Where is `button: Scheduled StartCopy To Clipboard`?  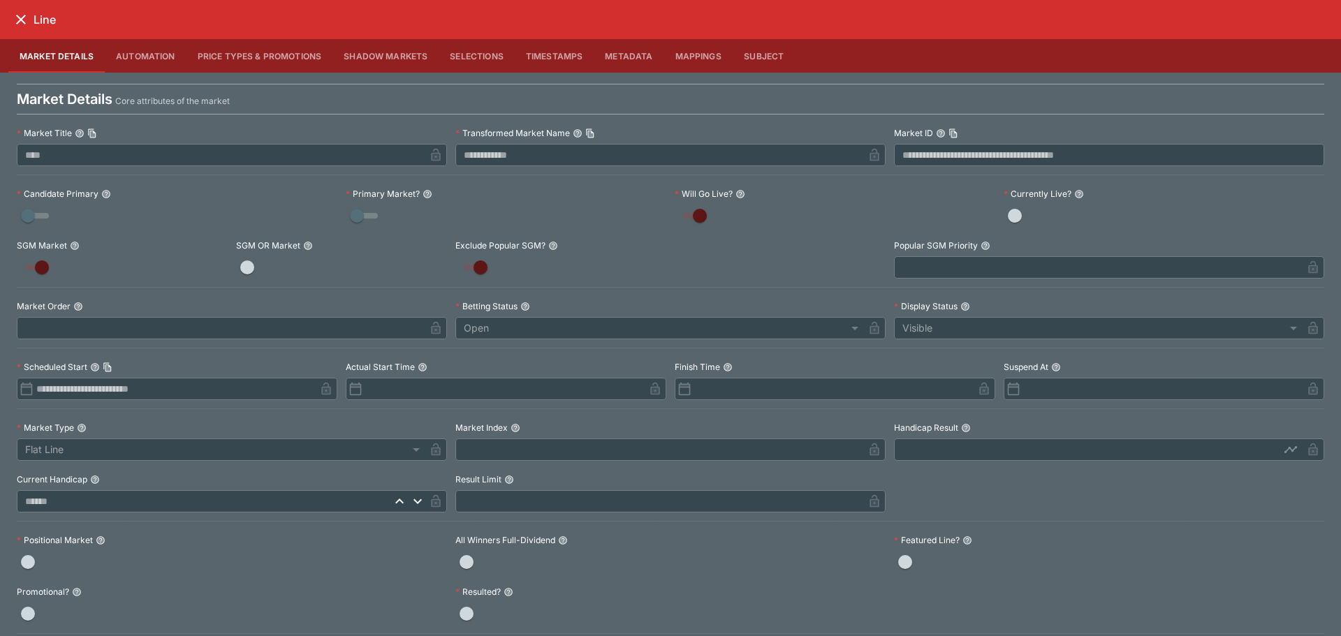 button: Scheduled StartCopy To Clipboard is located at coordinates (95, 367).